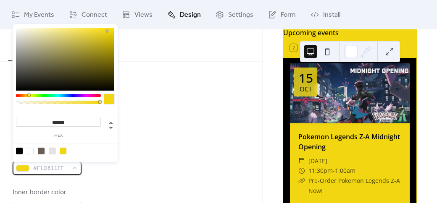  Describe the element at coordinates (52, 151) in the screenshot. I see `div: rgb(230, 228, 226)` at that location.